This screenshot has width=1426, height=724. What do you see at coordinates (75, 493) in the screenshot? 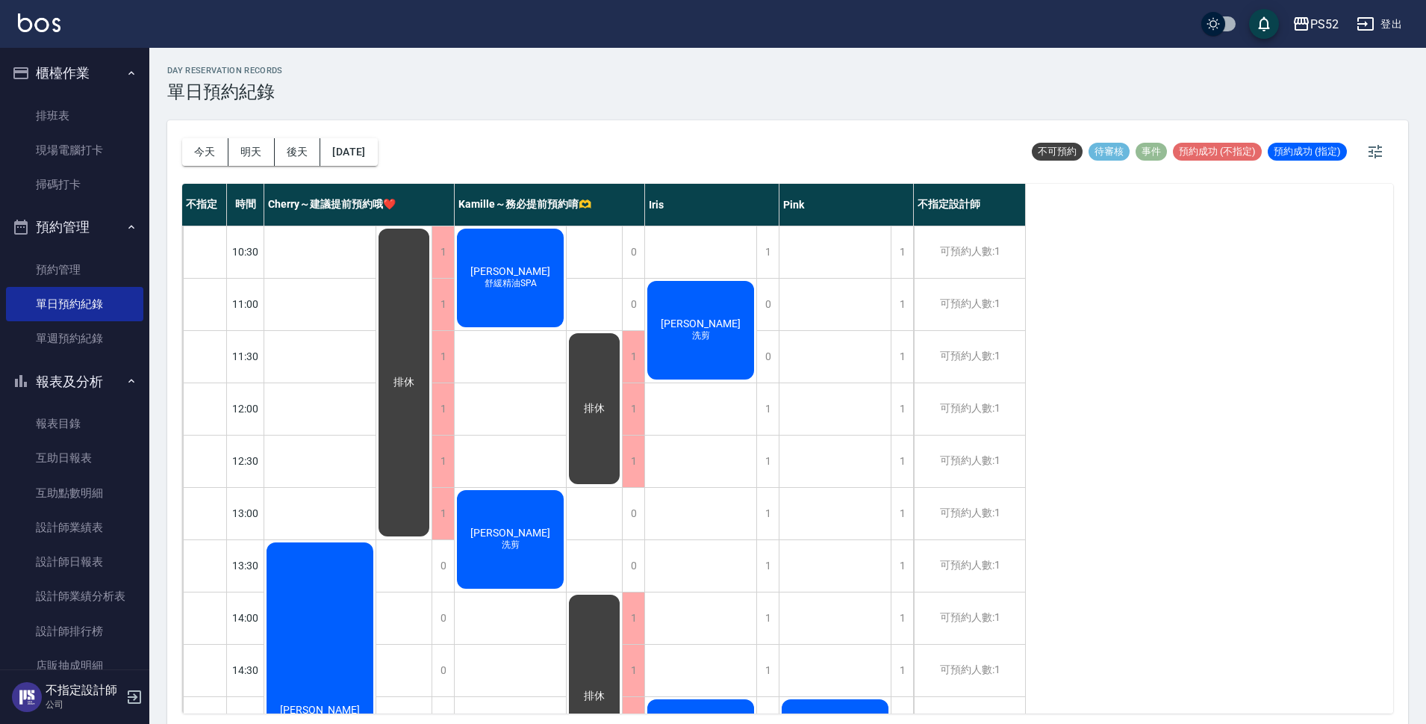
I see `a: 互助點數明細` at bounding box center [75, 493].